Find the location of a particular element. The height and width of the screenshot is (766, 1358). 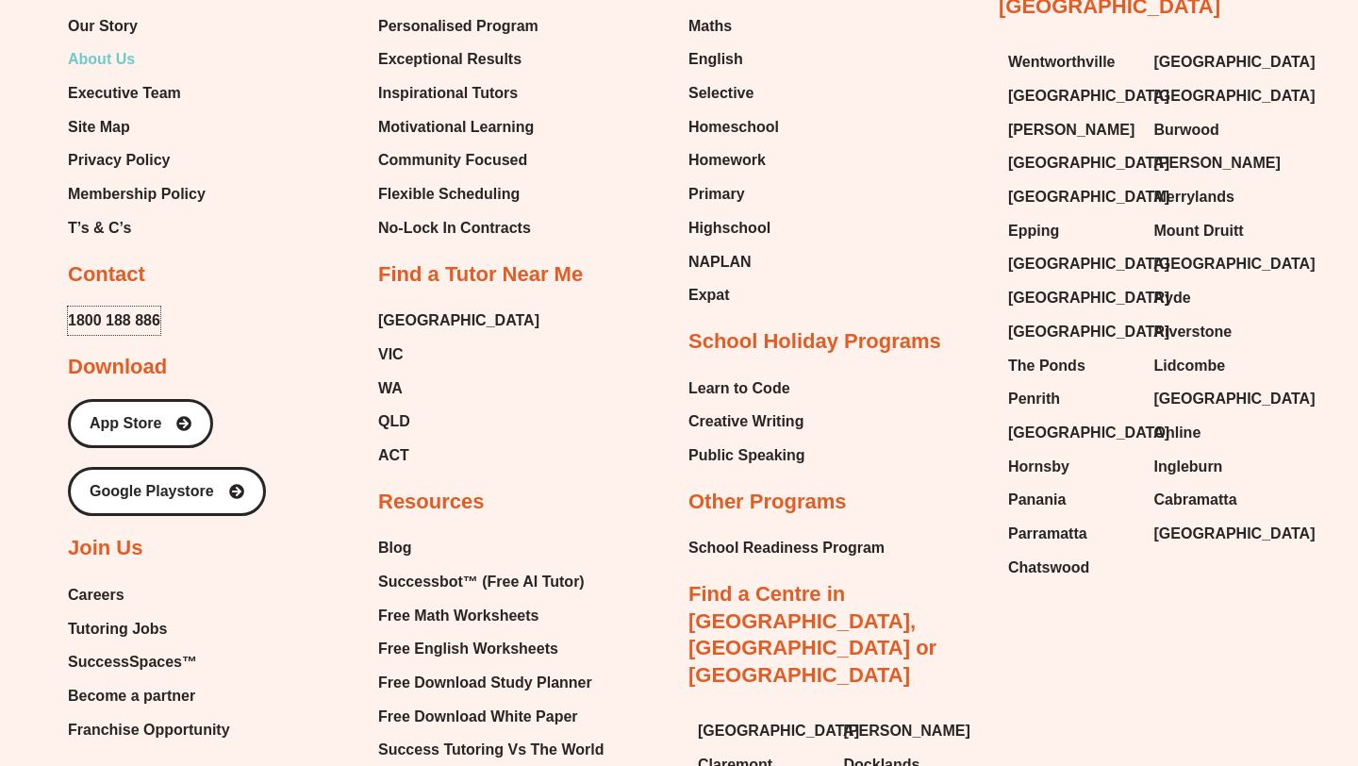

a: Online is located at coordinates (1217, 433).